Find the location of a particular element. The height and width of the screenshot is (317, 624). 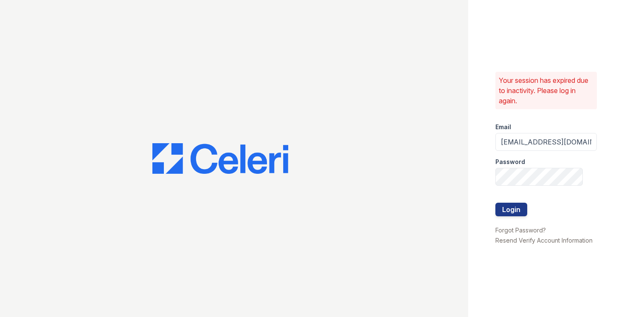

button: Login is located at coordinates (511, 209).